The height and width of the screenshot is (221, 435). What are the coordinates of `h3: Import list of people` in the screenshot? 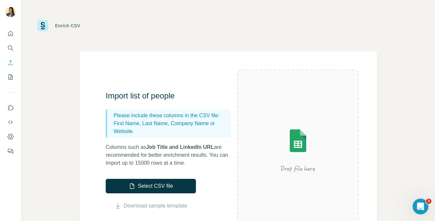 It's located at (172, 96).